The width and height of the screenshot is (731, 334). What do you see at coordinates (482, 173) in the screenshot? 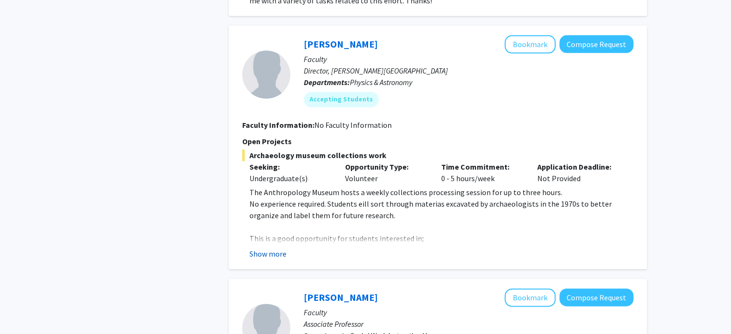
I see `div: 0 - 5 hours/week` at bounding box center [482, 173].